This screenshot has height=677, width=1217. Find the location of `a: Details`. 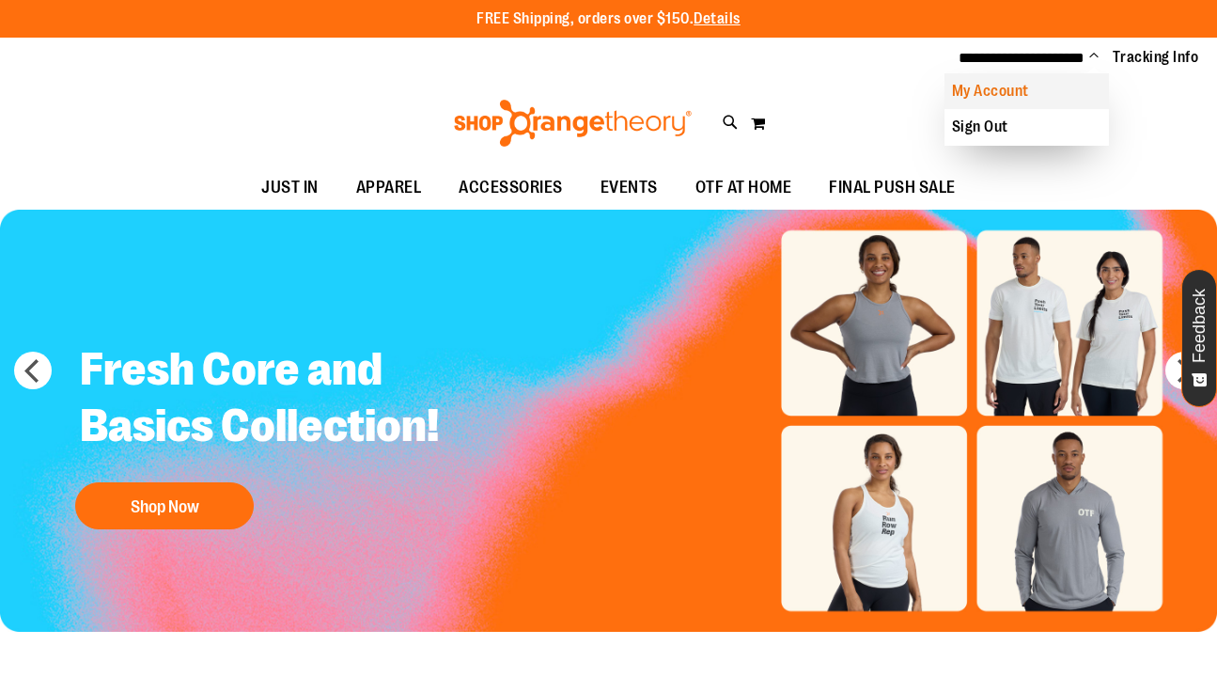

a: Details is located at coordinates (717, 19).